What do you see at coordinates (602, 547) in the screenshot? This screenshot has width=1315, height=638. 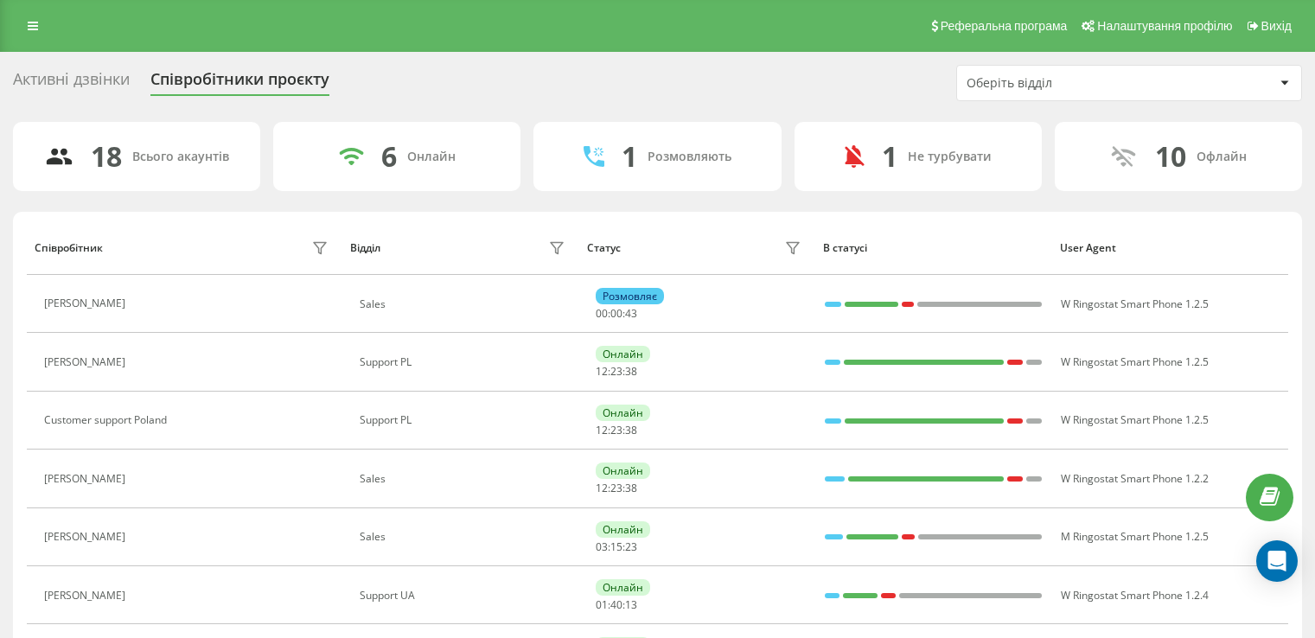 I see `span: 03` at bounding box center [602, 547].